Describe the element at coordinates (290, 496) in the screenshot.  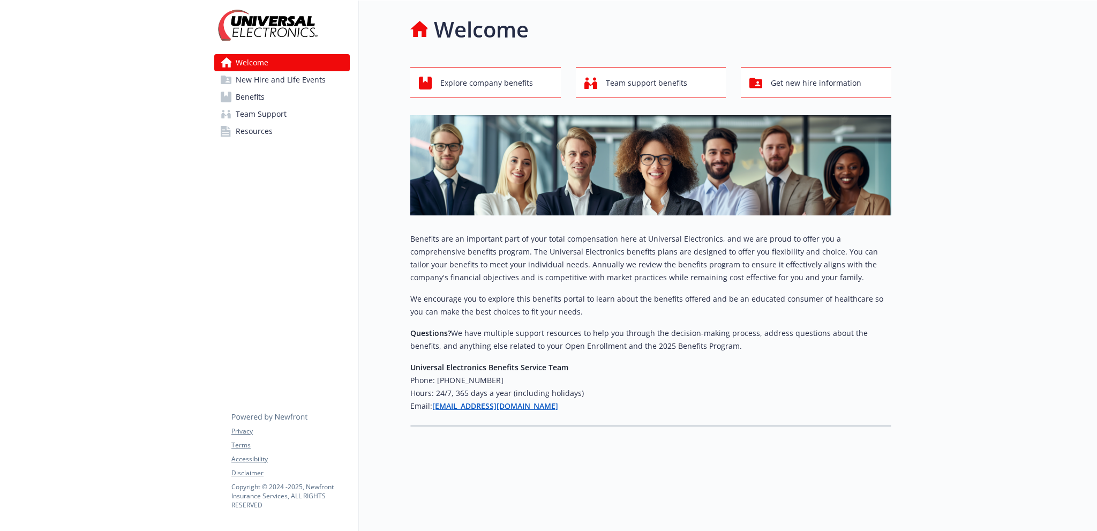
I see `p: Copyright © 2024 - 2025 , Newfront Insurance Services, ALL RIGHTS RESERVED` at that location.